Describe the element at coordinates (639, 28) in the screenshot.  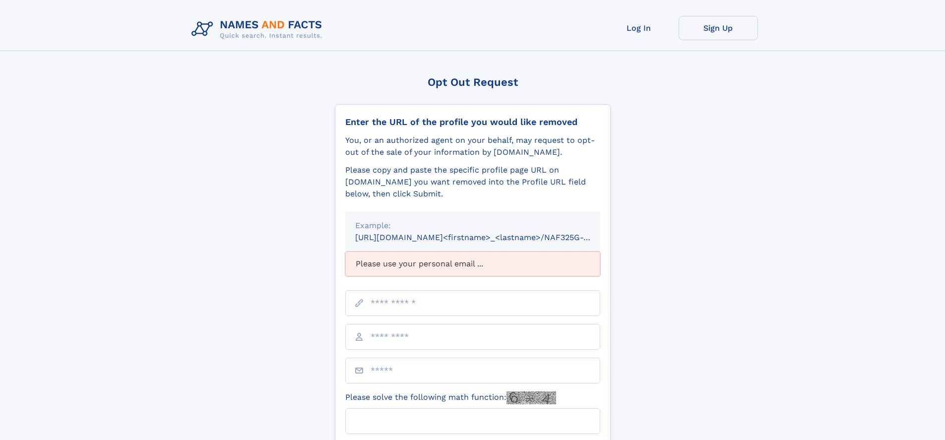
I see `a: Log In` at that location.